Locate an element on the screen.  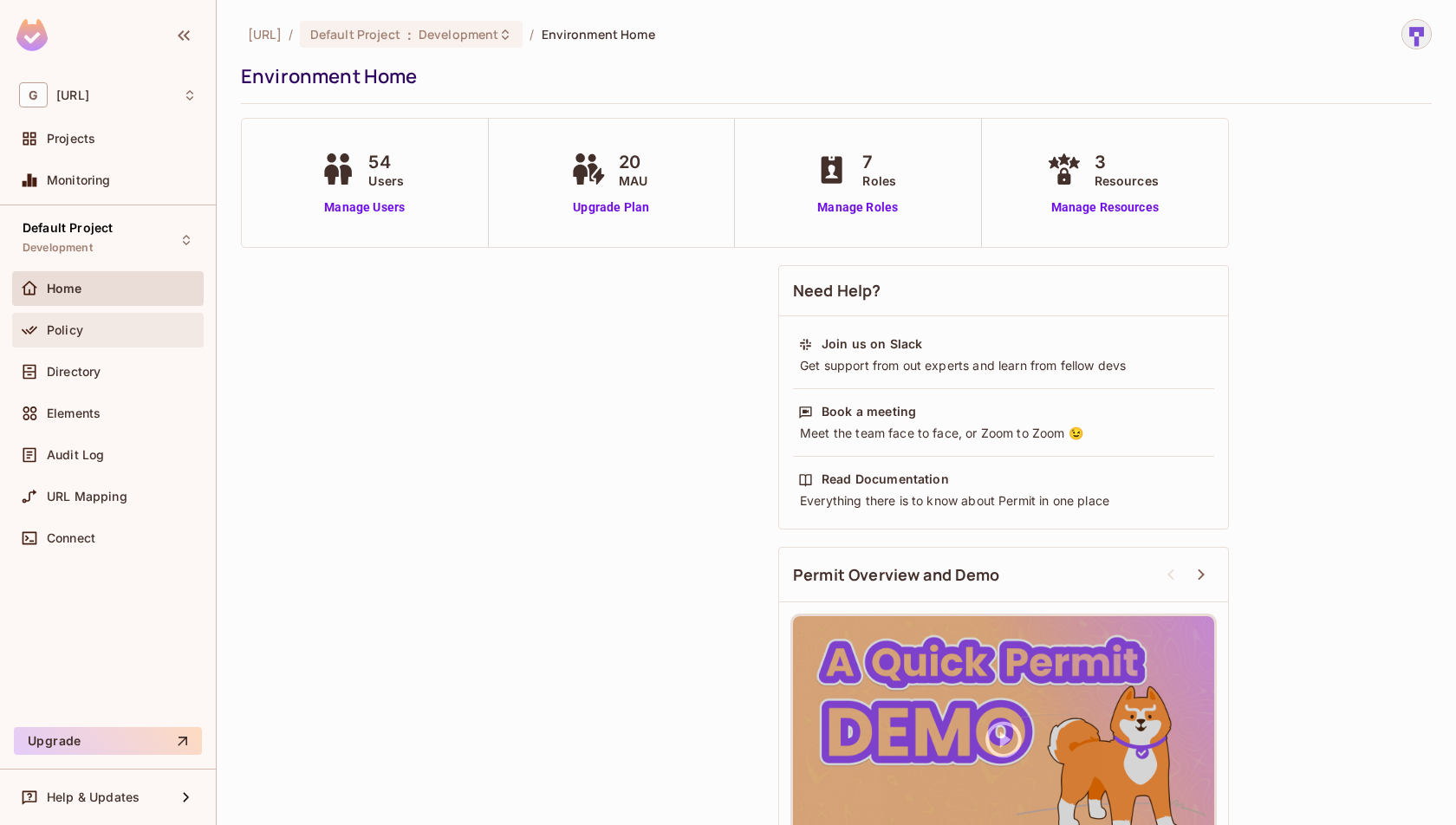
div: Environment Home is located at coordinates (832, 76).